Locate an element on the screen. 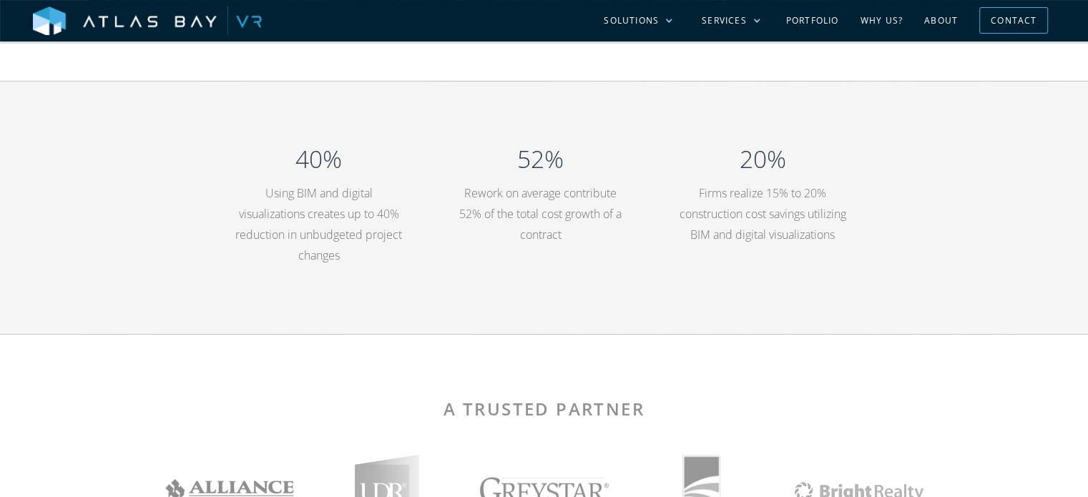 Image resolution: width=1088 pixels, height=497 pixels. h2: 20% is located at coordinates (762, 159).